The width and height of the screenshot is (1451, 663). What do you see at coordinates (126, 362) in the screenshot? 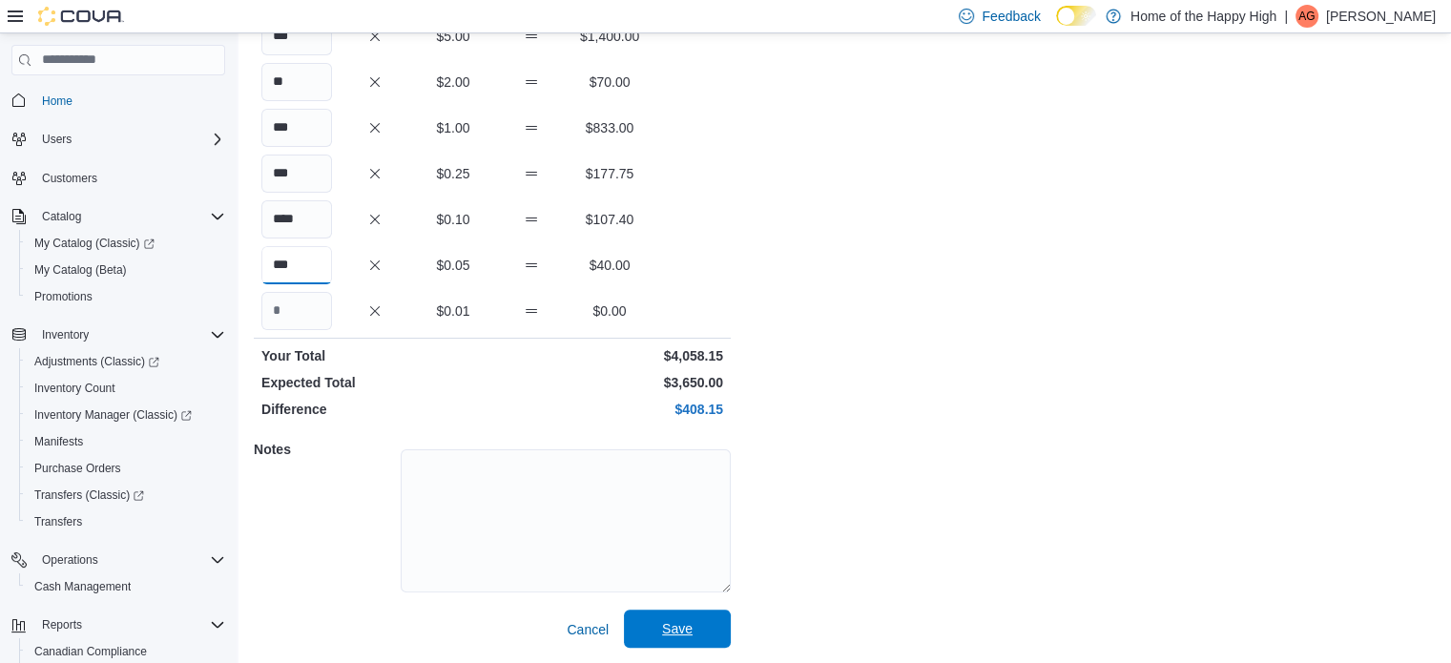
I see `a: Adjustments (Classic)` at bounding box center [126, 362].